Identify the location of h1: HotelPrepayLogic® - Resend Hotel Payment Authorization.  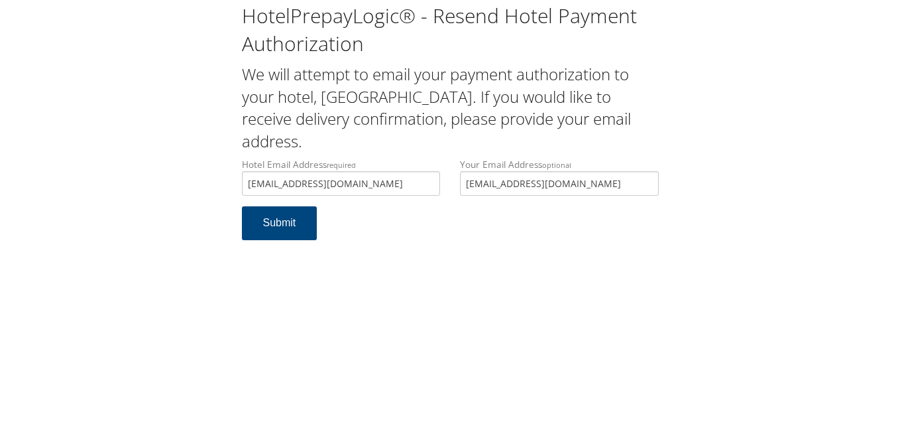
(450, 30).